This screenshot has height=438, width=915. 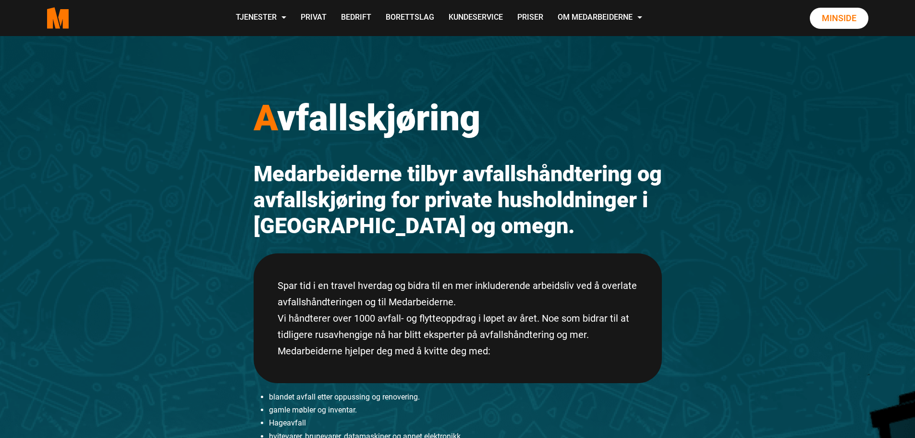 What do you see at coordinates (465, 409) in the screenshot?
I see `li: gamle møbler og inventar.` at bounding box center [465, 409].